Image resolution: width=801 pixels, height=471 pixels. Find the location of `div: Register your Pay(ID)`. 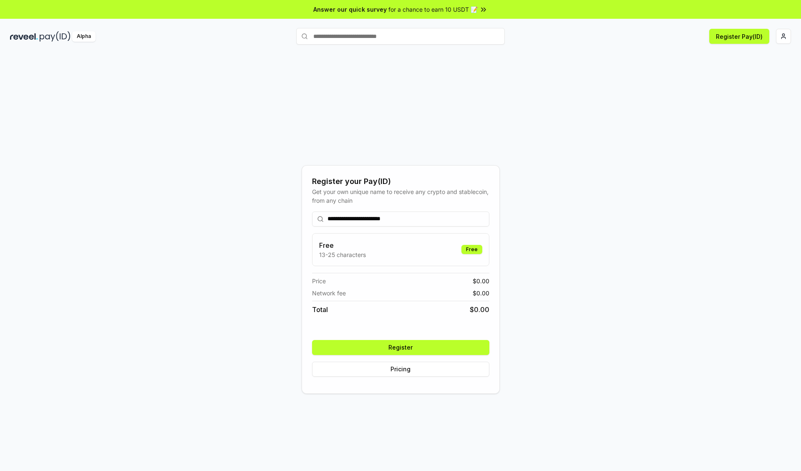

div: Register your Pay(ID) is located at coordinates (401, 182).